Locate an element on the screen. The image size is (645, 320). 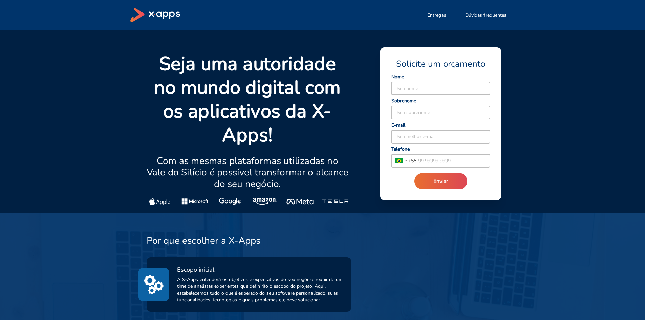
button: Entregas is located at coordinates (436, 15).